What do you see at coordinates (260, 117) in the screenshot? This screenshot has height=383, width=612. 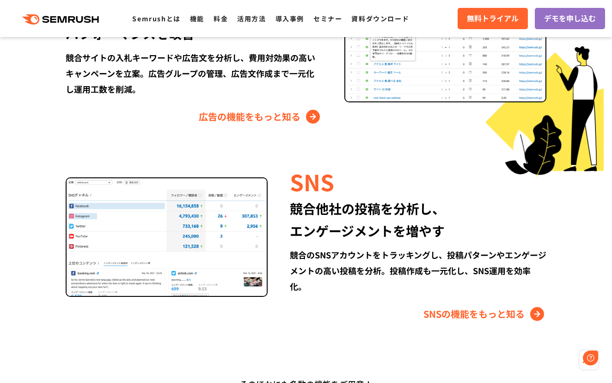 I see `a: 広告の機能をもっと知る` at bounding box center [260, 117].